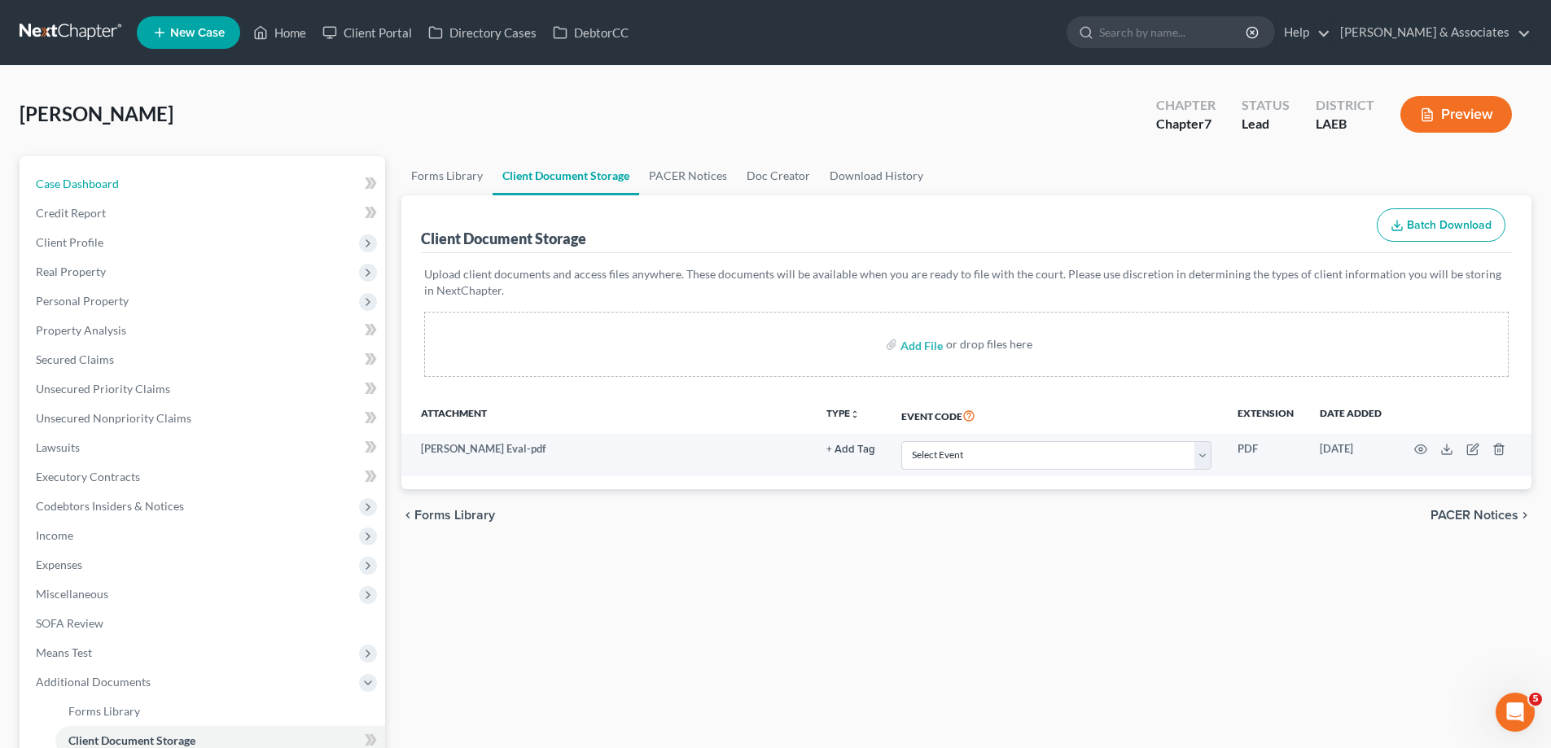  I want to click on span: Personal Property, so click(82, 301).